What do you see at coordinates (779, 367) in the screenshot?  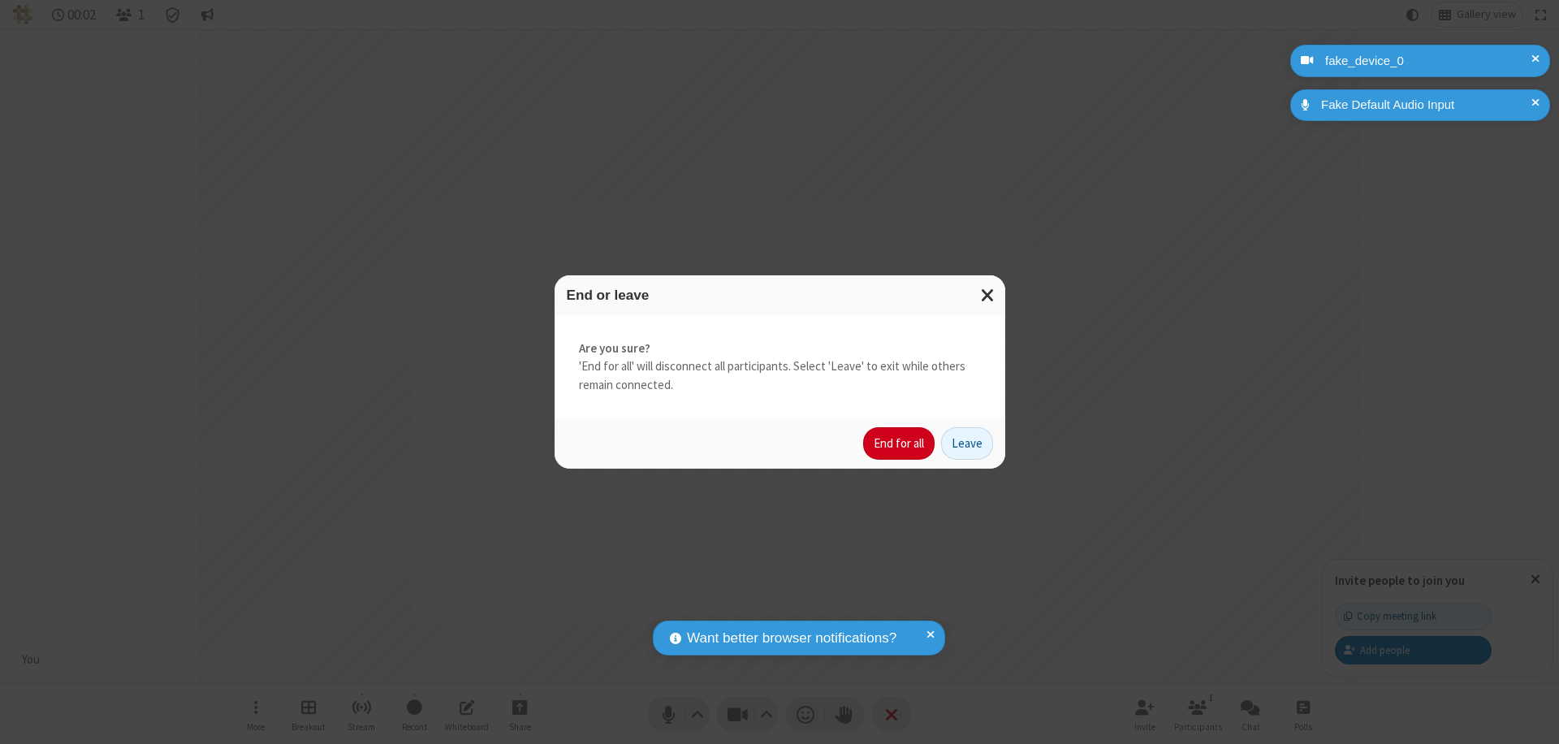 I see `div: 'End for all' will disconnect all participants. Select 'Leave' to exit while others remain connec...` at bounding box center [779, 367].